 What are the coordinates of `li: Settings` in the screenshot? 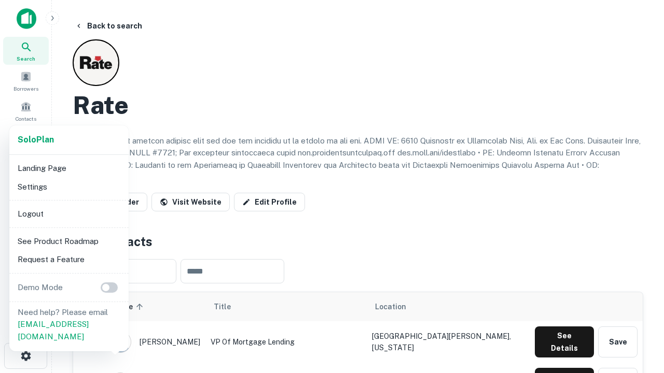 It's located at (69, 187).